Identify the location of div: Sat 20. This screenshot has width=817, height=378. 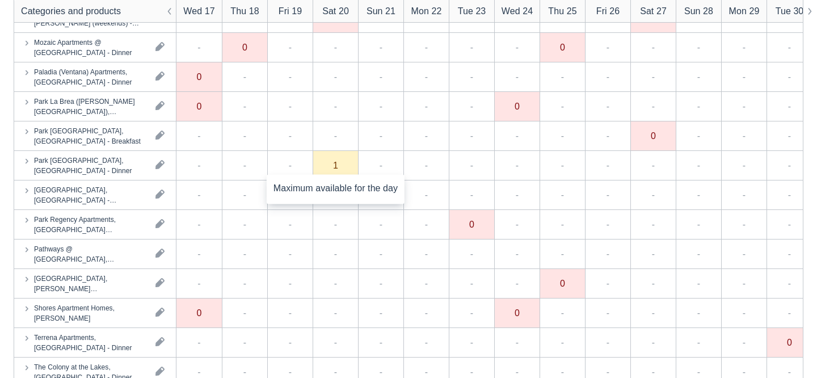
(335, 11).